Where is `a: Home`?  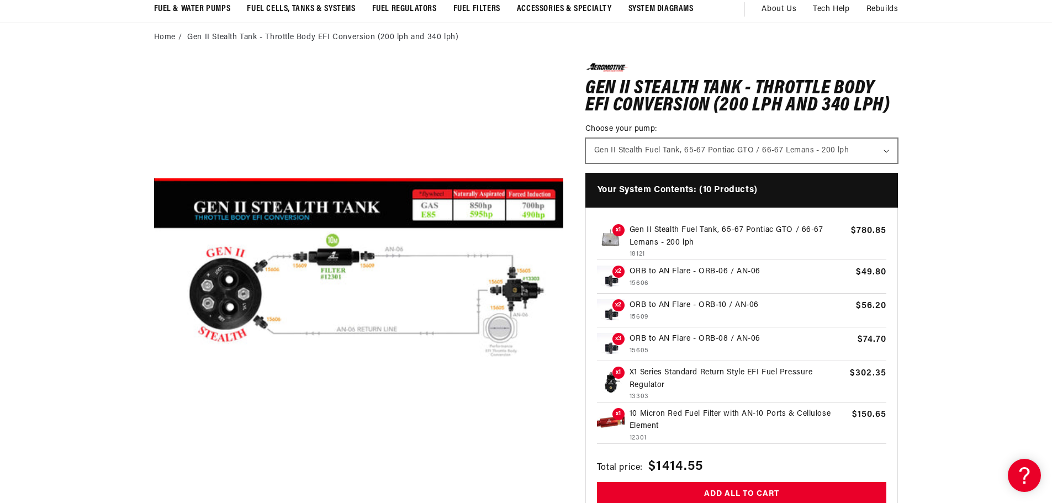 a: Home is located at coordinates (165, 38).